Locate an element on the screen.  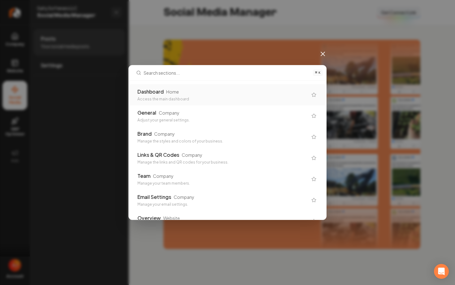
div: Manage the styles and colors of your business. is located at coordinates (222, 141).